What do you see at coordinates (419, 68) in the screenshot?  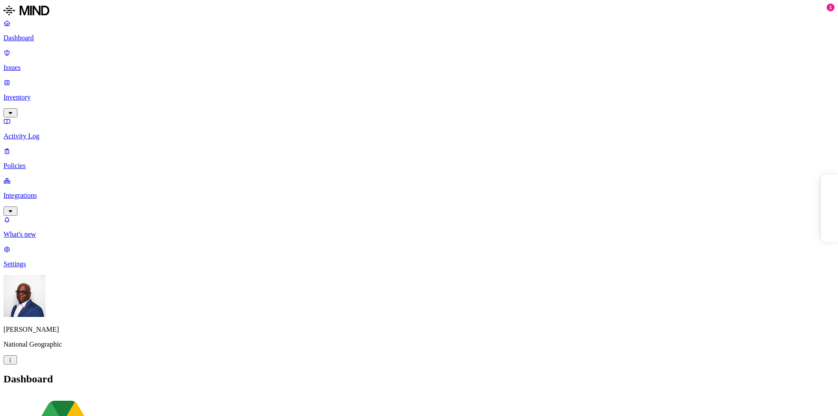 I see `p: Issues` at bounding box center [419, 68].